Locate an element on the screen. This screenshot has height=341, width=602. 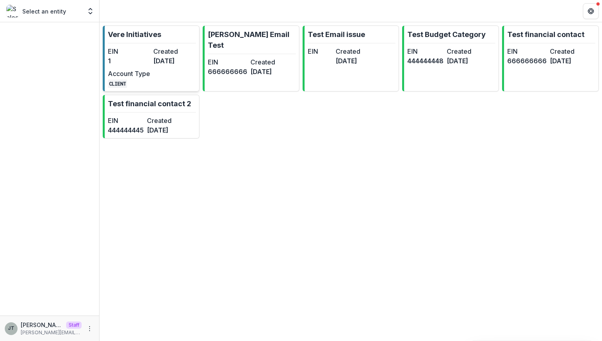
dd: 444444445 is located at coordinates (126, 130).